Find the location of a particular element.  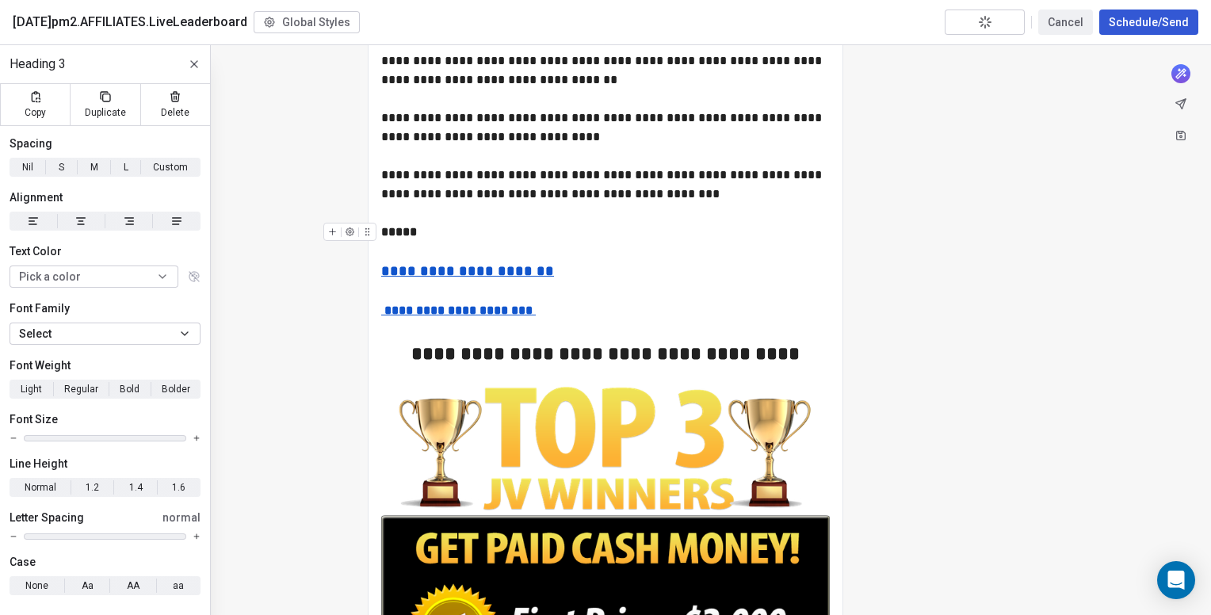

button: Cancel is located at coordinates (1065, 22).